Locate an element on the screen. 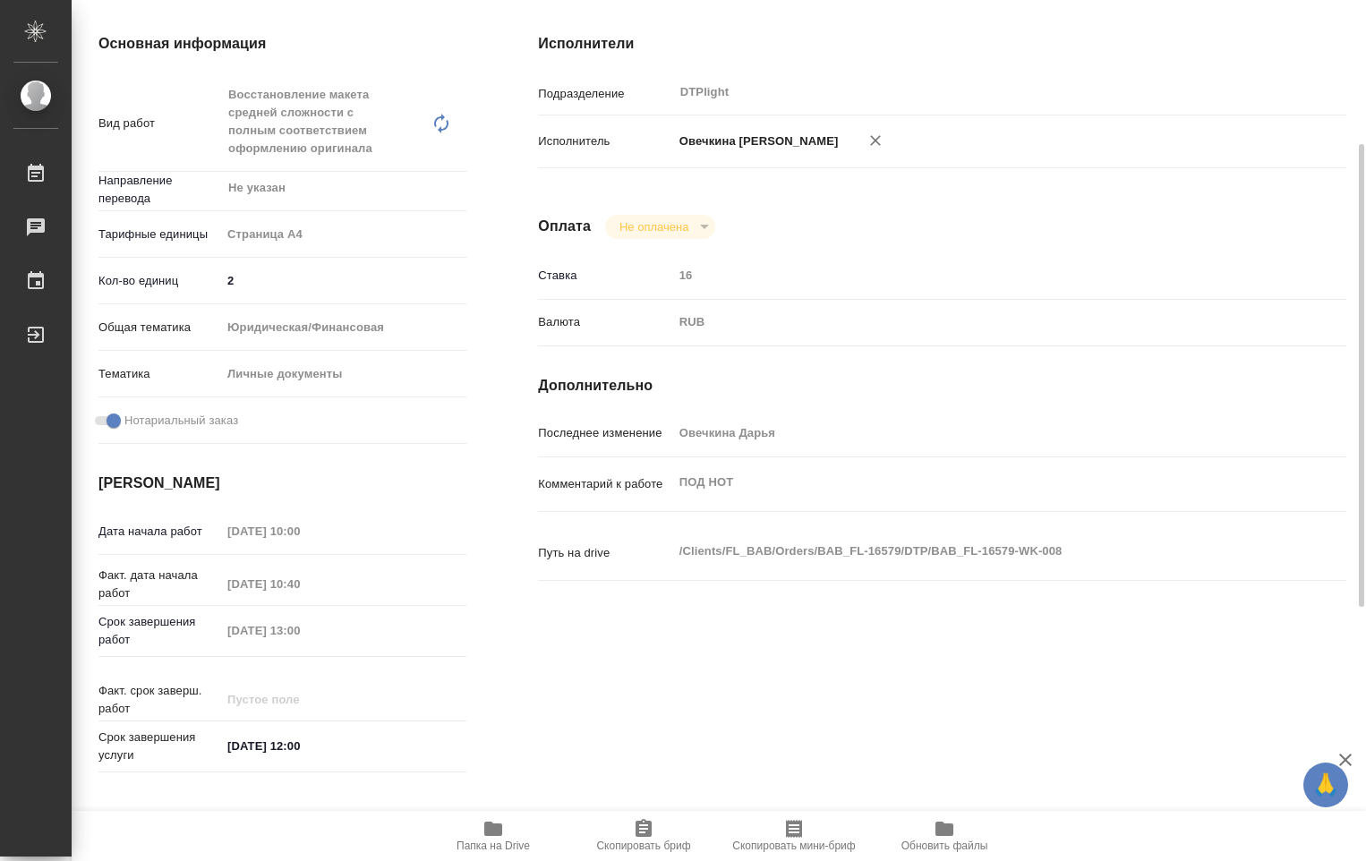  button: Удалить исполнителя is located at coordinates (875, 141).